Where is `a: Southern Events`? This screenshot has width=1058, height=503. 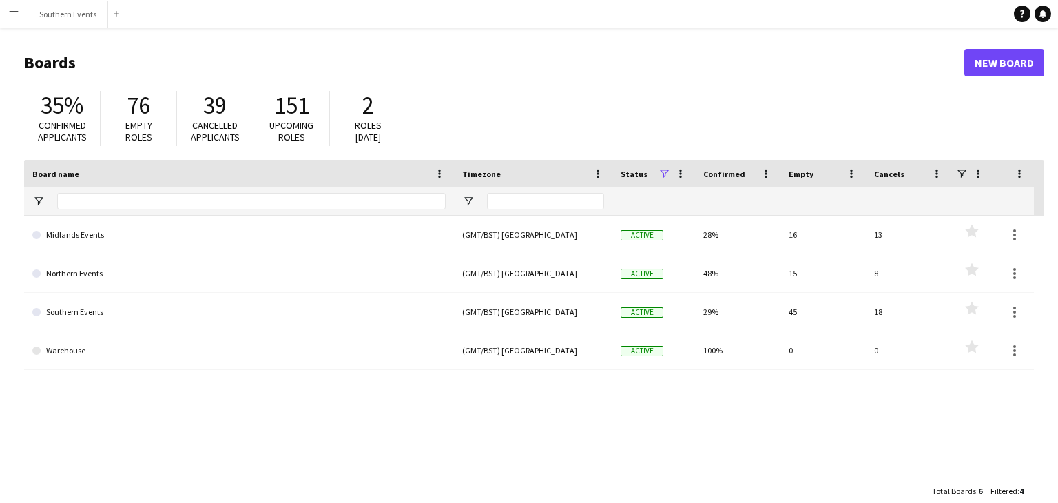
a: Southern Events is located at coordinates (239, 312).